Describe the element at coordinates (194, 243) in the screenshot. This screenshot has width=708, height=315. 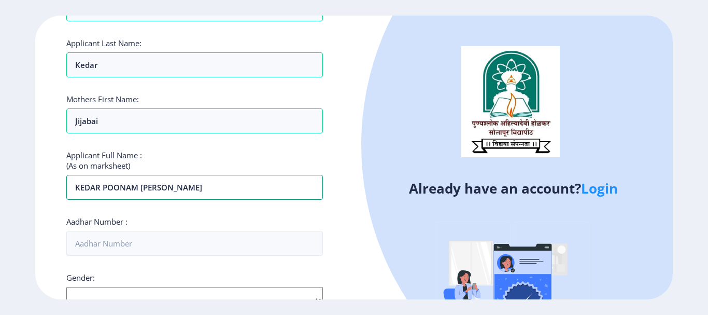
I see `input: Aadhar Number` at that location.